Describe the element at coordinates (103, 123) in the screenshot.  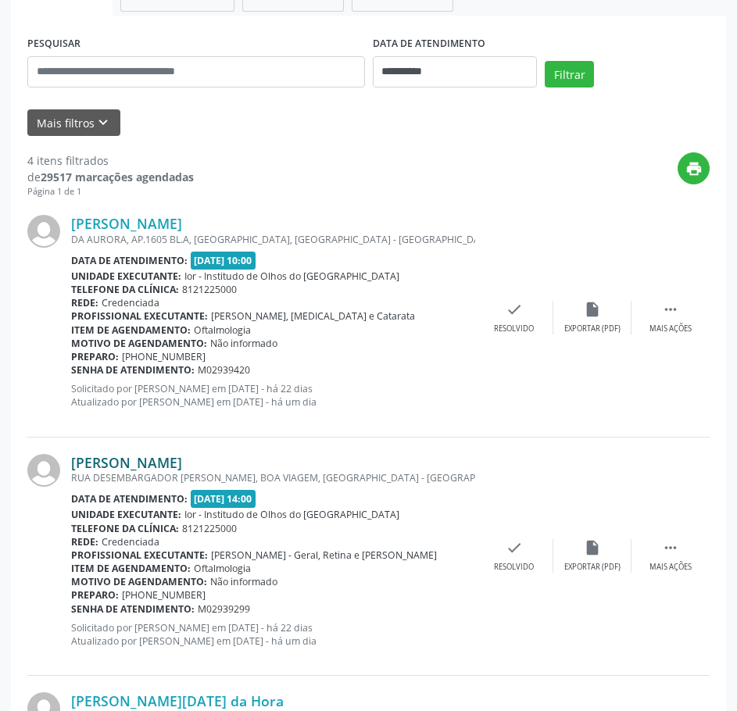
I see `i: keyboard_arrow_down` at that location.